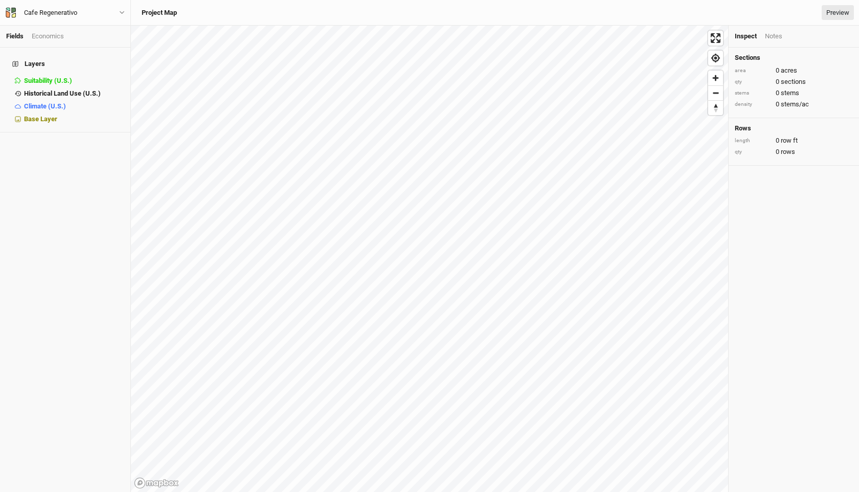  What do you see at coordinates (795, 104) in the screenshot?
I see `span: stems/ac` at bounding box center [795, 104].